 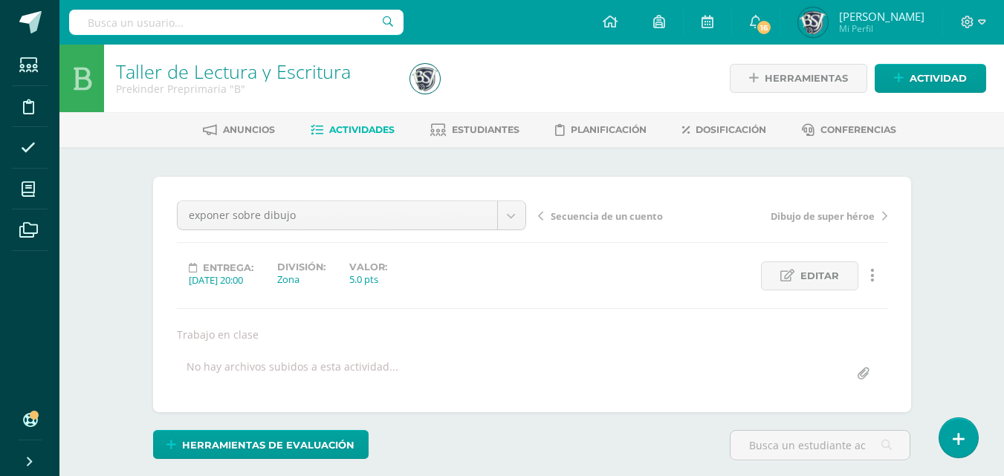 What do you see at coordinates (254, 88) in the screenshot?
I see `div: Prekinder Preprimaria 'B'` at bounding box center [254, 88].